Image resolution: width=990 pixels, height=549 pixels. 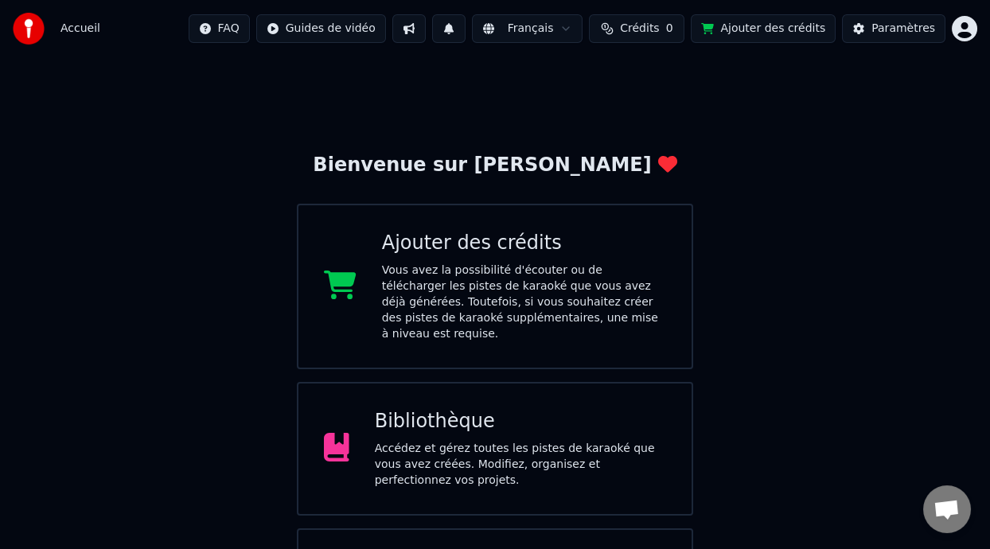 What do you see at coordinates (80, 29) in the screenshot?
I see `span: Accueil` at bounding box center [80, 29].